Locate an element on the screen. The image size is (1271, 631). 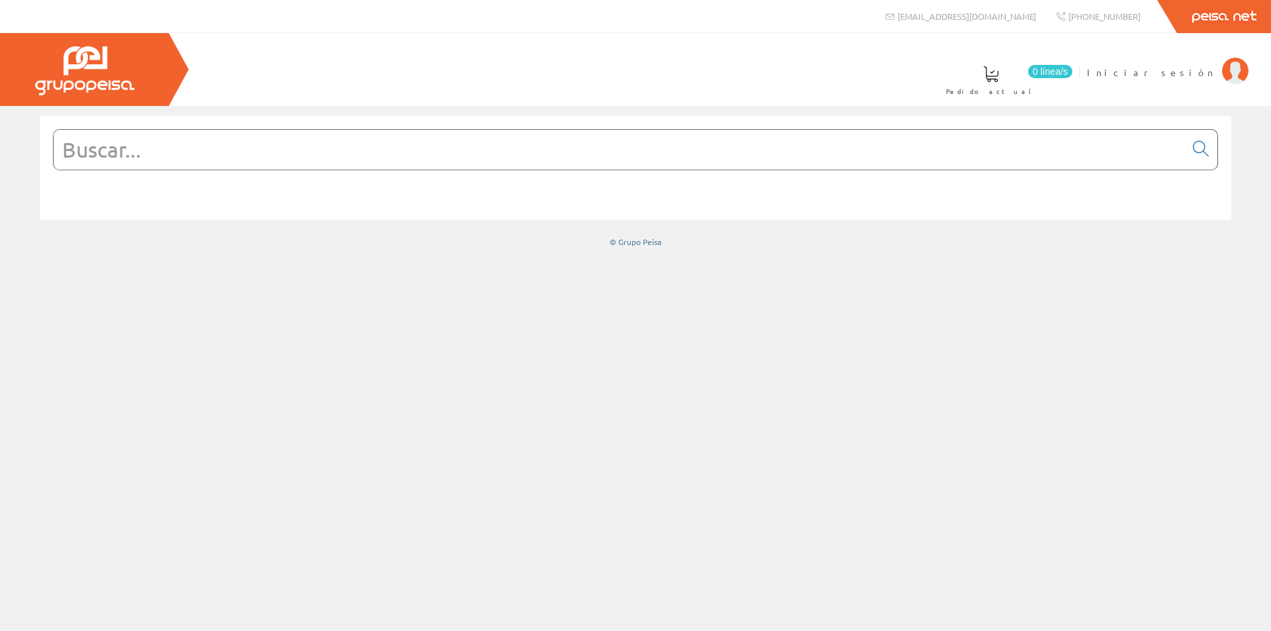
img: Grupo Peisa is located at coordinates (85, 71).